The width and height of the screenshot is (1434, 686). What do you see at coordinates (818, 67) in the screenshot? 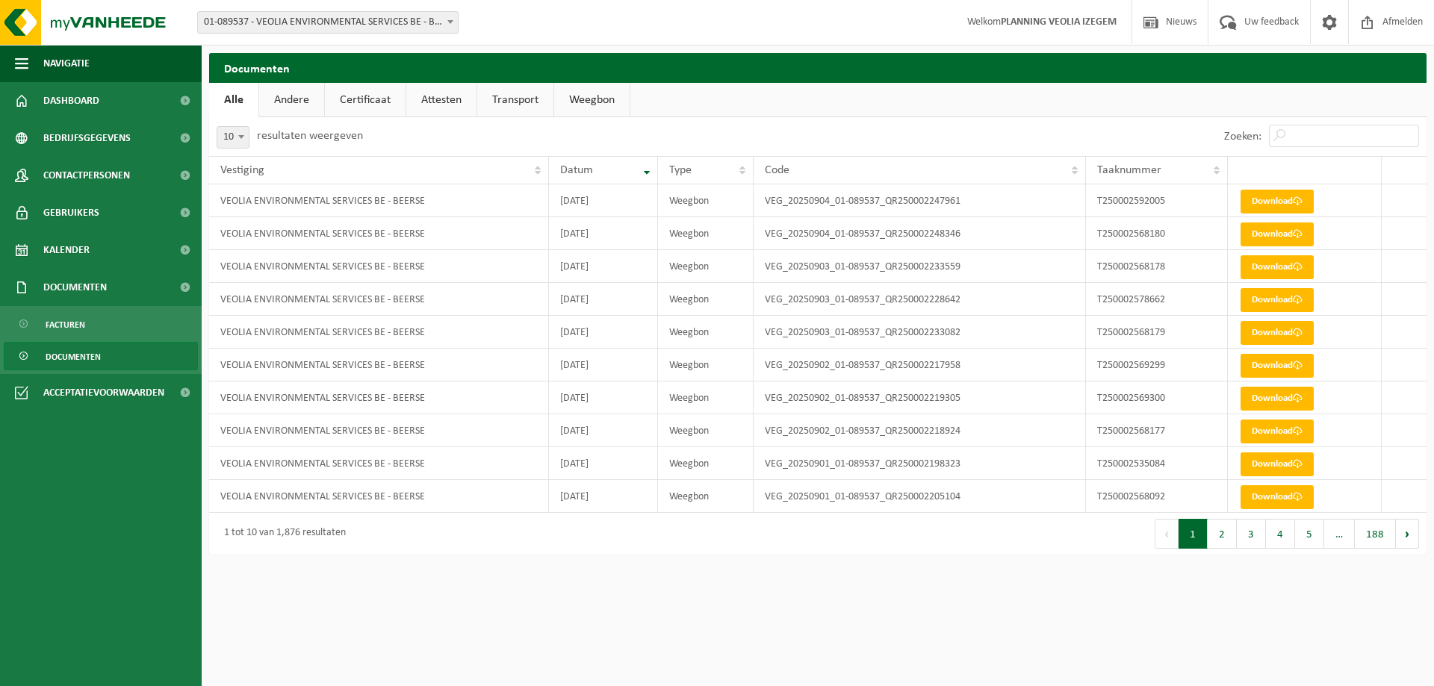
I see `h2: Documenten` at bounding box center [818, 67].